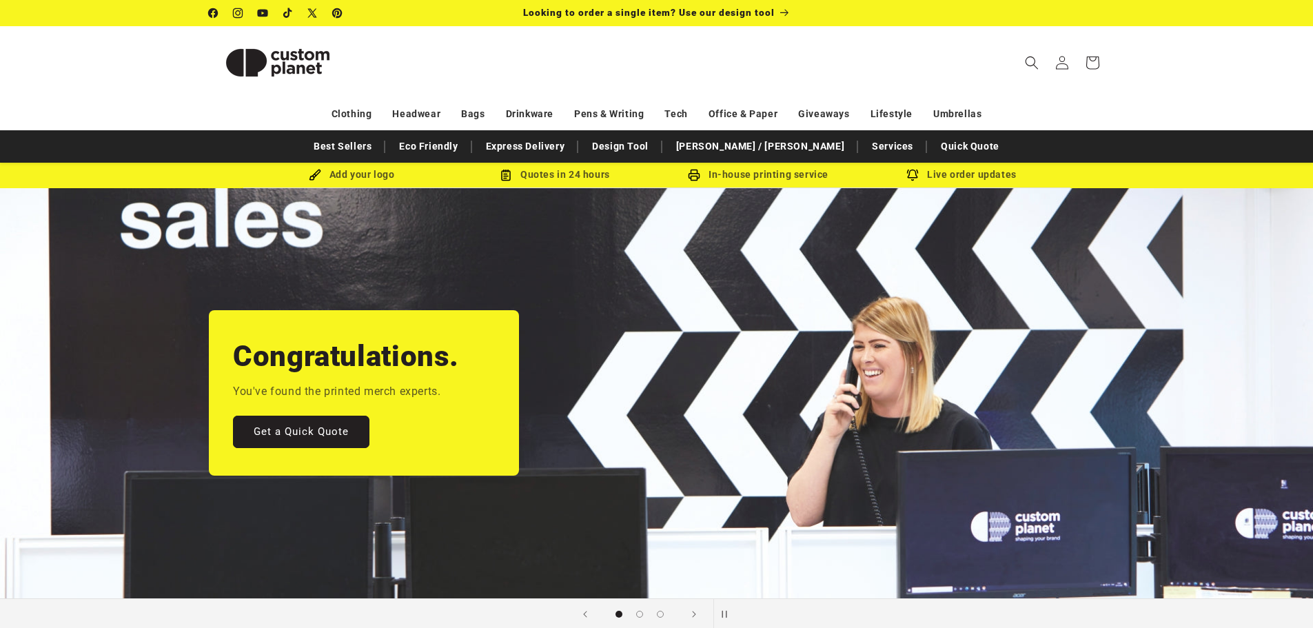  Describe the element at coordinates (529, 114) in the screenshot. I see `a: Drinkware` at that location.